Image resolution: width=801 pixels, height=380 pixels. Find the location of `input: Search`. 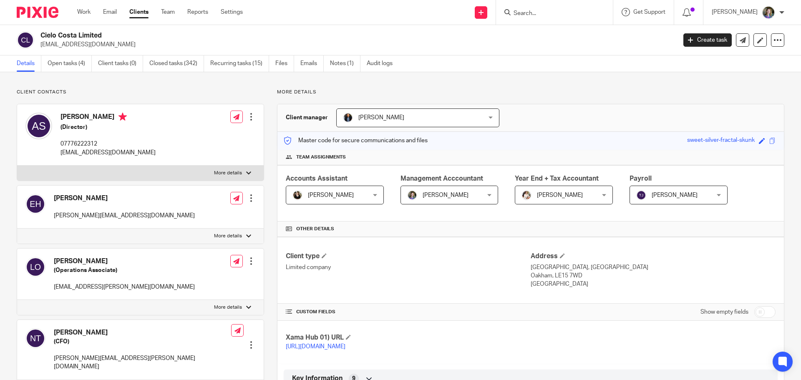

input: Search is located at coordinates (550, 14).